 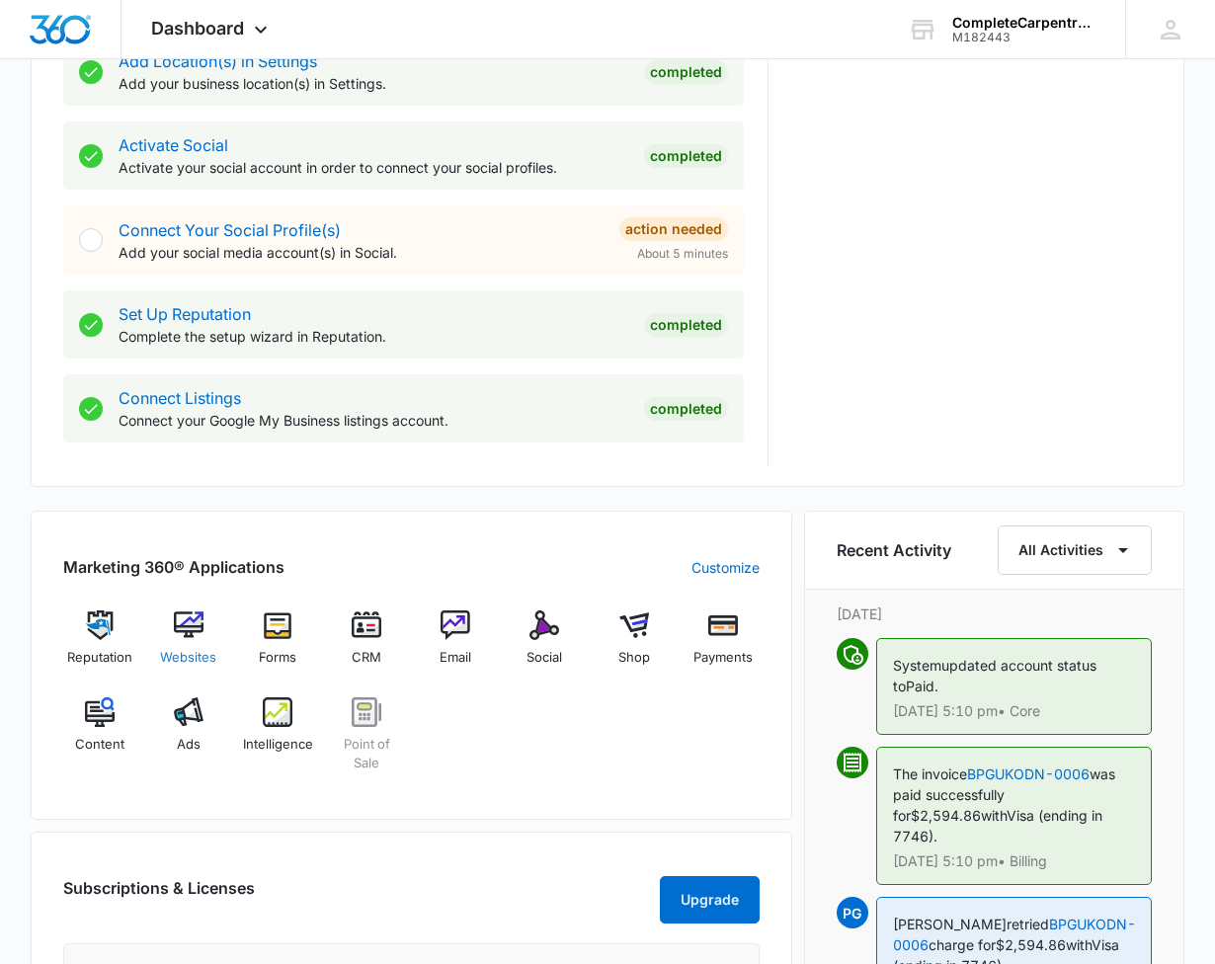 I want to click on span: Forms, so click(x=277, y=658).